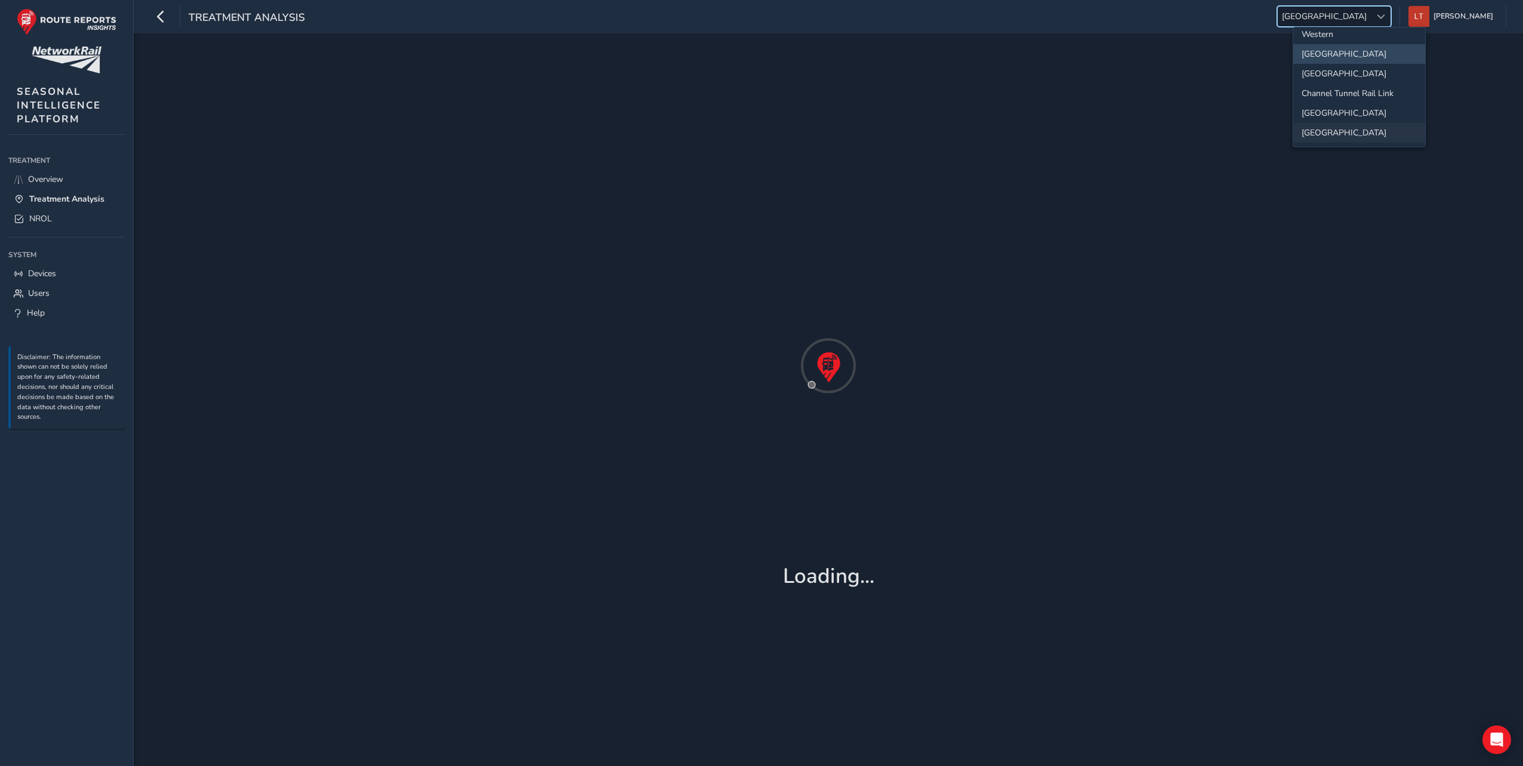 This screenshot has width=1523, height=766. Describe the element at coordinates (58, 105) in the screenshot. I see `span: SEASONAL INTELLIGENCE PLATFORM` at that location.